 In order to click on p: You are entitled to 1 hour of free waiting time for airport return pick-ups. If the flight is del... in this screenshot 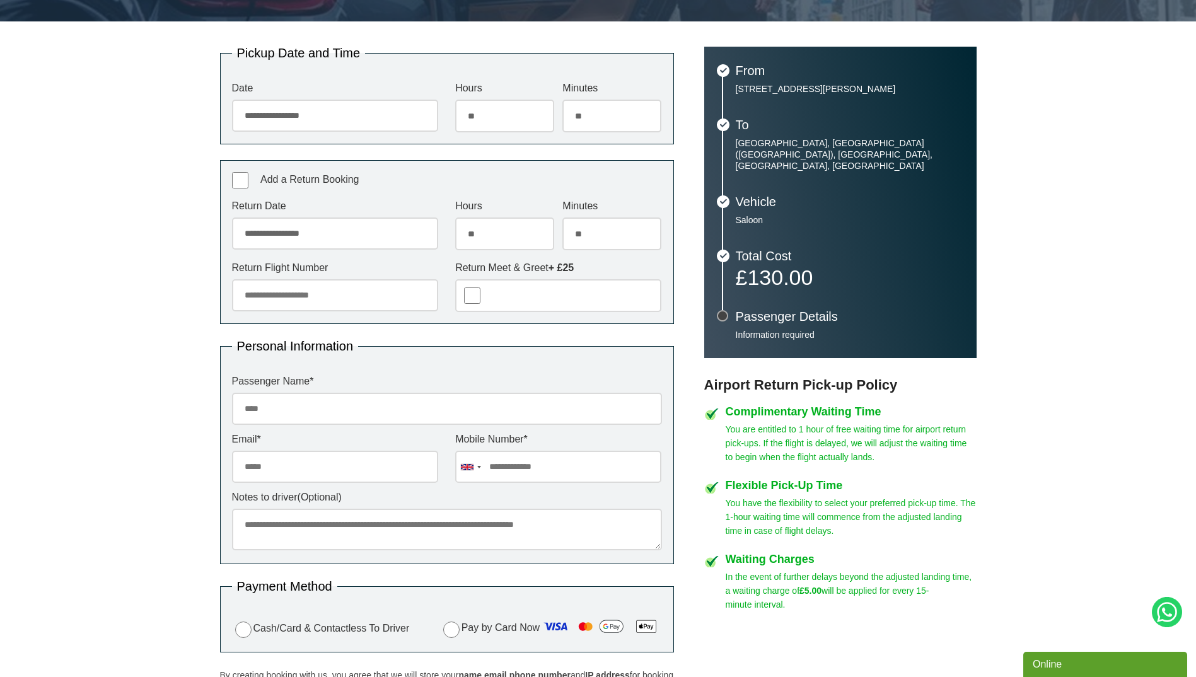, I will do `click(851, 443)`.